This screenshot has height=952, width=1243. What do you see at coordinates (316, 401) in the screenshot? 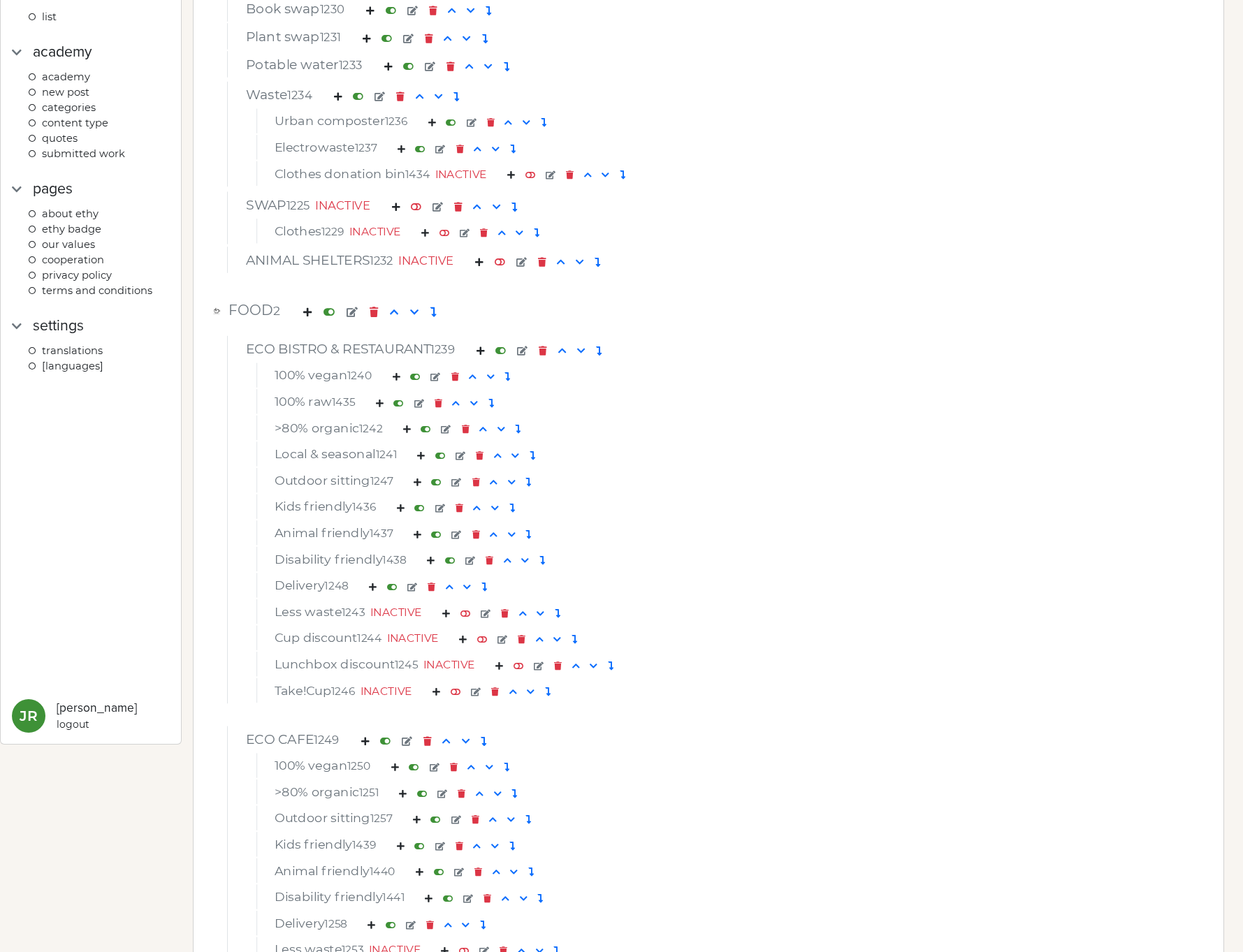
I see `span: 100% raw` at bounding box center [316, 401].